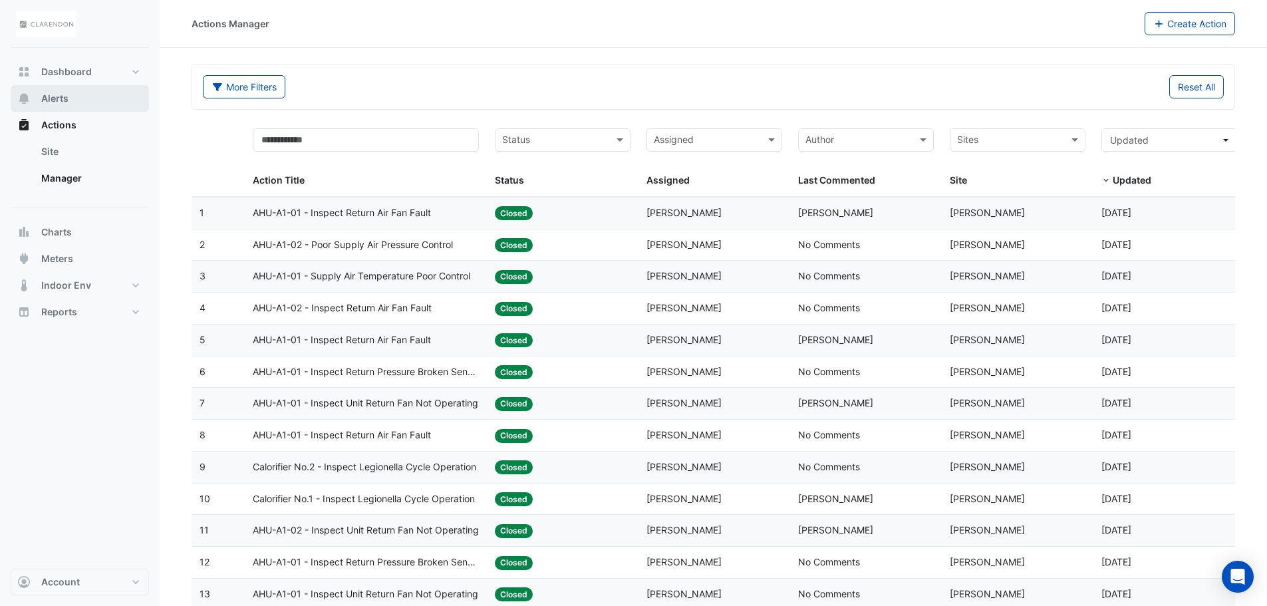 This screenshot has width=1267, height=606. Describe the element at coordinates (364, 467) in the screenshot. I see `span: Calorifier No.2 - Inspect Legionella Cycle Operation` at that location.